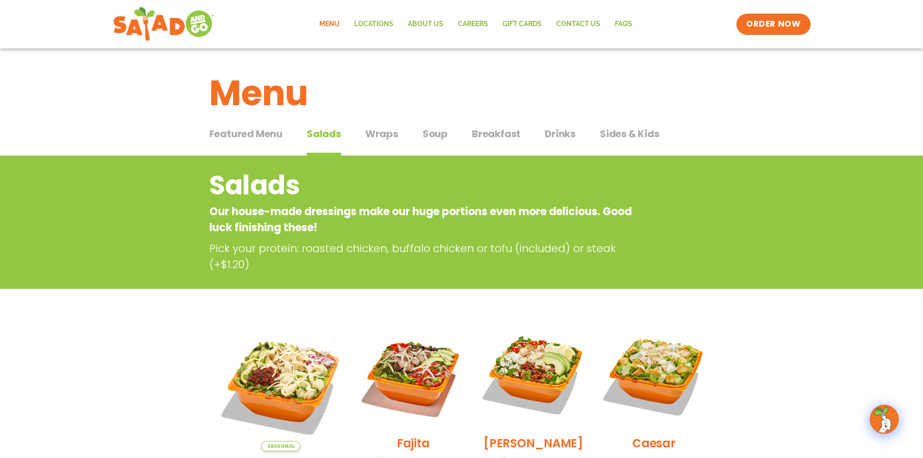 The height and width of the screenshot is (458, 923). I want to click on a: Contact Us, so click(578, 24).